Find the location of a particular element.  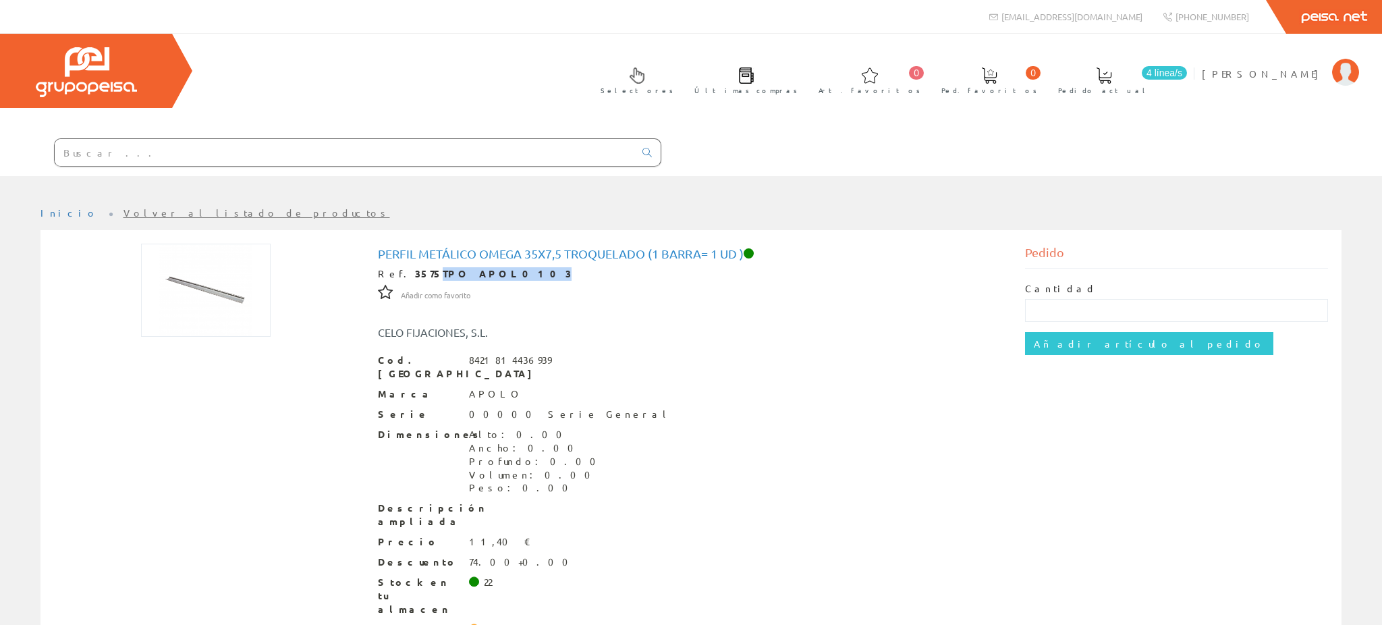

span: Precio is located at coordinates (418, 542).